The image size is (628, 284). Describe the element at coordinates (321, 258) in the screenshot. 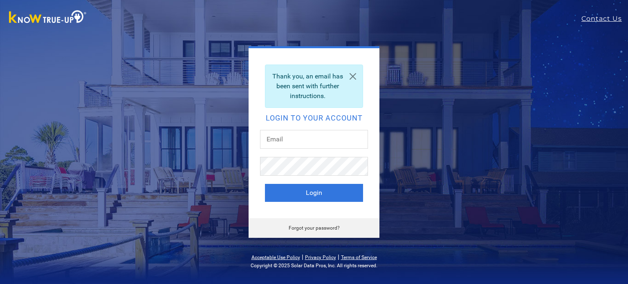

I see `a: Privacy Policy` at that location.